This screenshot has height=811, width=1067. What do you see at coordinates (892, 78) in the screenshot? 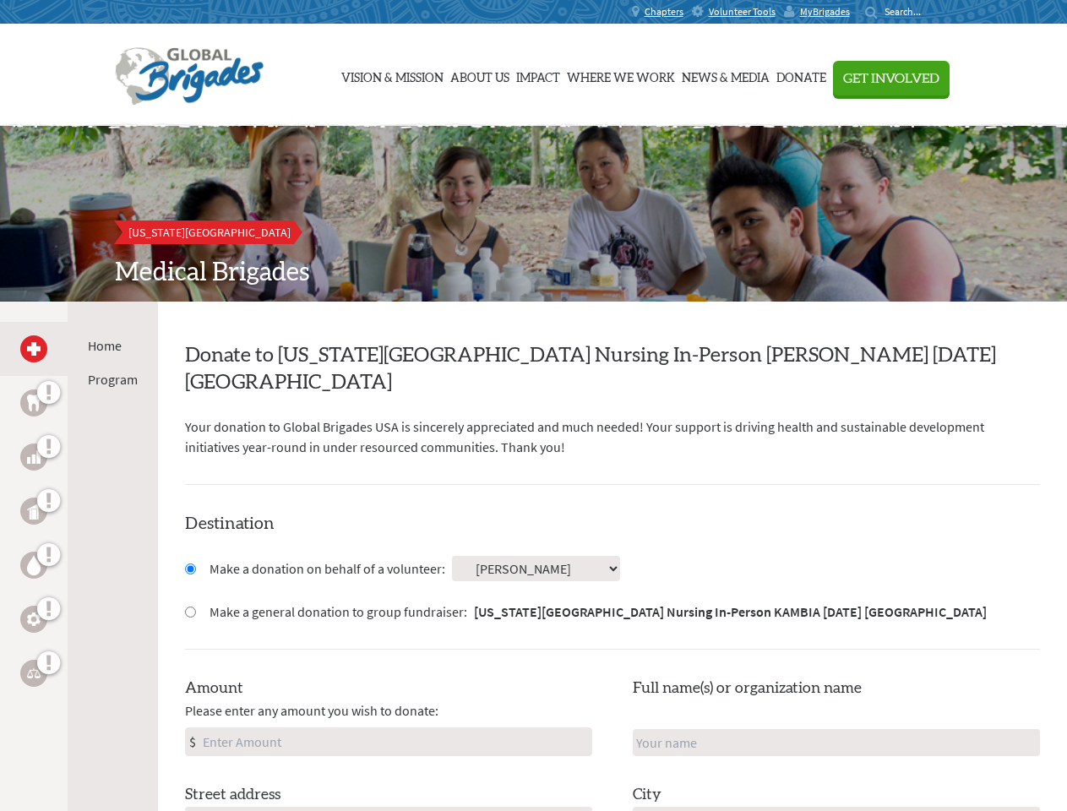
I see `button: Get Involved` at bounding box center [892, 78].